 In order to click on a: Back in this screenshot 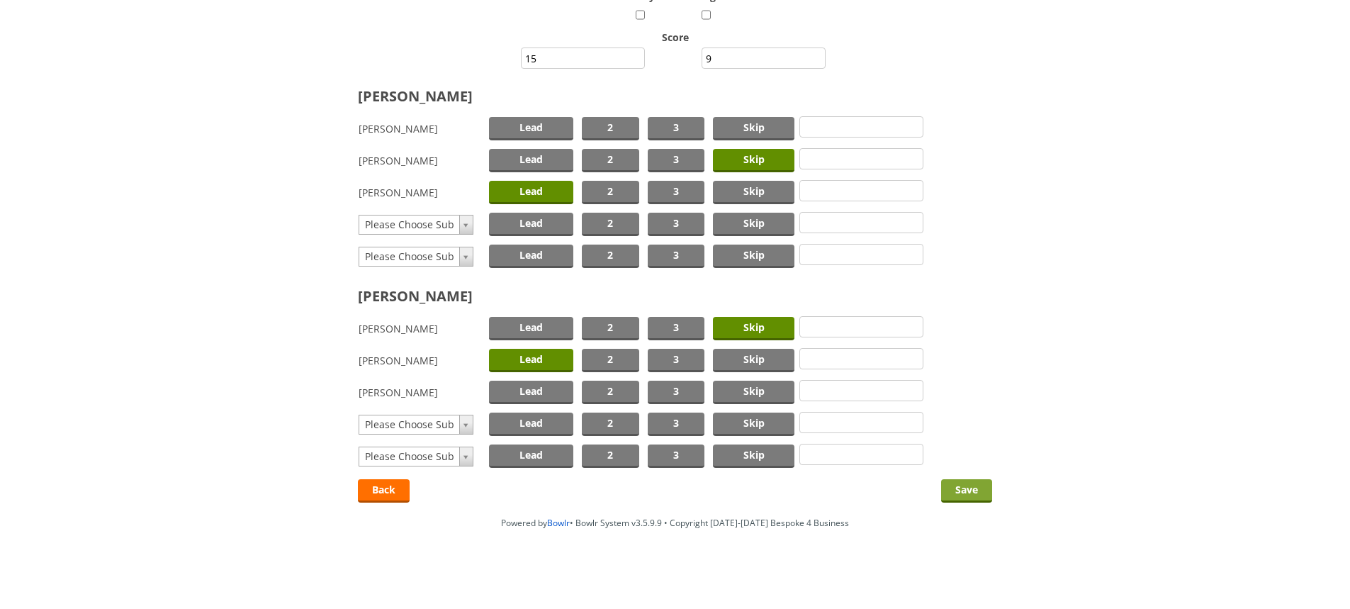, I will do `click(383, 490)`.